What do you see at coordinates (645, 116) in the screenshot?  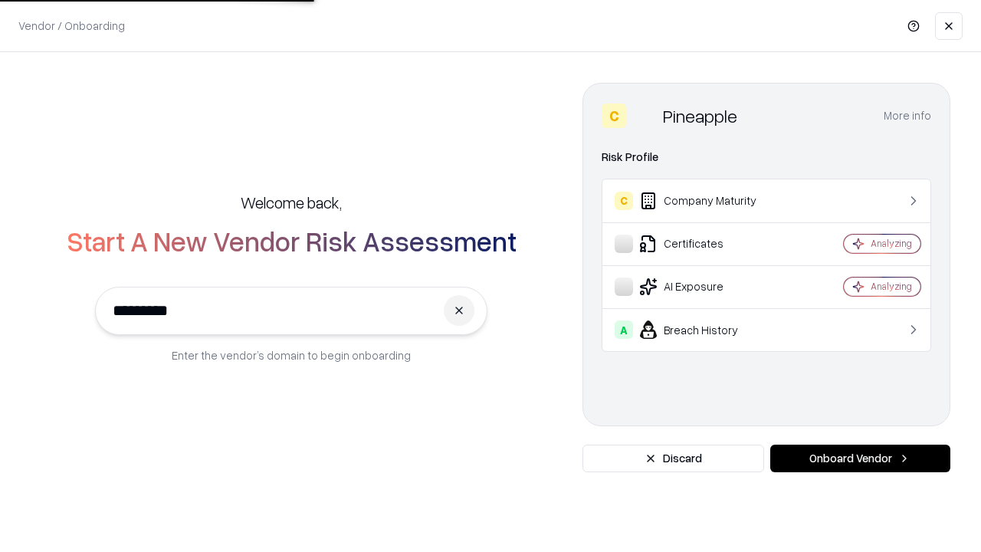 I see `img: Pineapple` at bounding box center [645, 116].